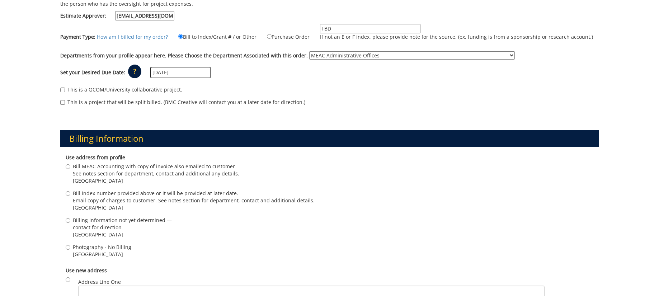  What do you see at coordinates (370, 29) in the screenshot?
I see `input: If not an E or F index, please provide note for the source. (ex. funding is from a sponsorship or...` at bounding box center [370, 29].